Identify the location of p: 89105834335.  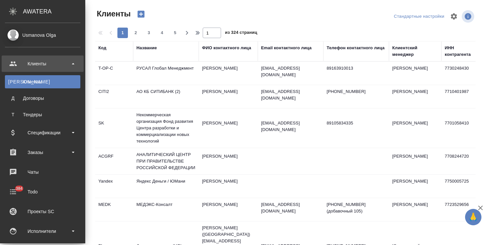
(356, 123).